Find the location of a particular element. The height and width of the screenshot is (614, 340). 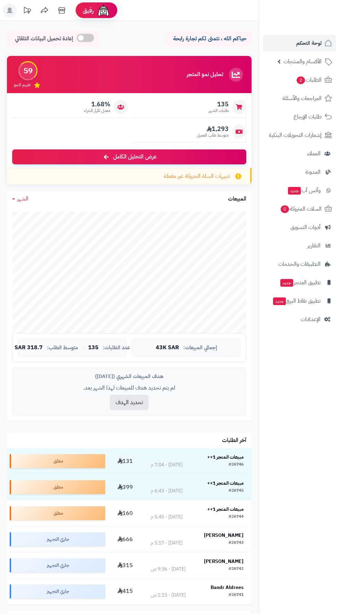

span: الشهر is located at coordinates (23, 199).